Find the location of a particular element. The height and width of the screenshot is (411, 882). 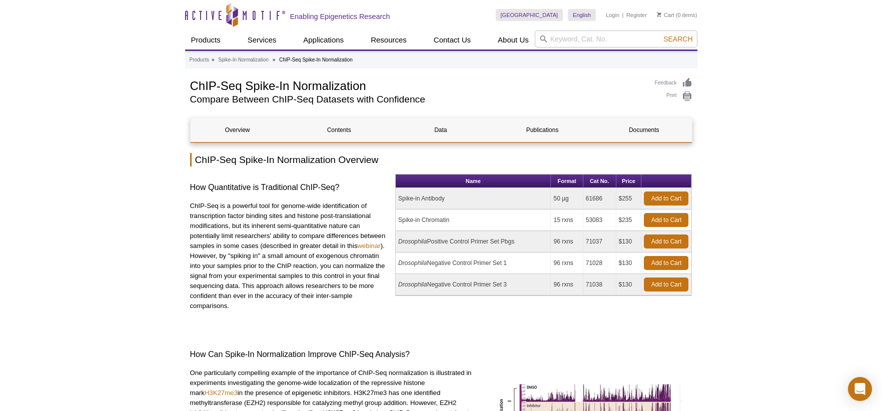

td: 53083 is located at coordinates (600, 220).